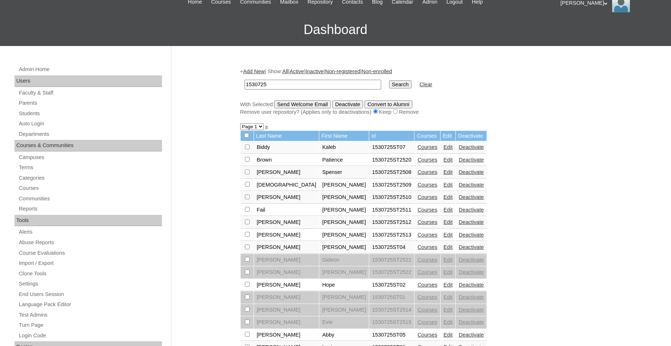 Image resolution: width=671 pixels, height=346 pixels. What do you see at coordinates (392, 247) in the screenshot?
I see `td: 1530725ST04` at bounding box center [392, 247].